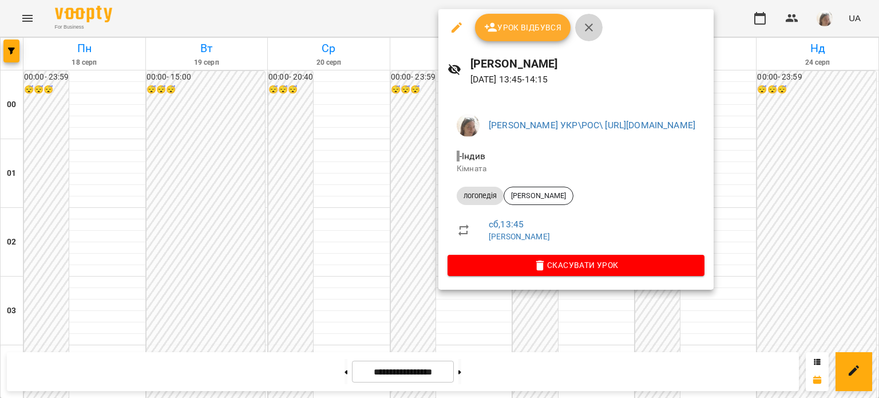 This screenshot has height=398, width=879. I want to click on span: - Індив, so click(472, 156).